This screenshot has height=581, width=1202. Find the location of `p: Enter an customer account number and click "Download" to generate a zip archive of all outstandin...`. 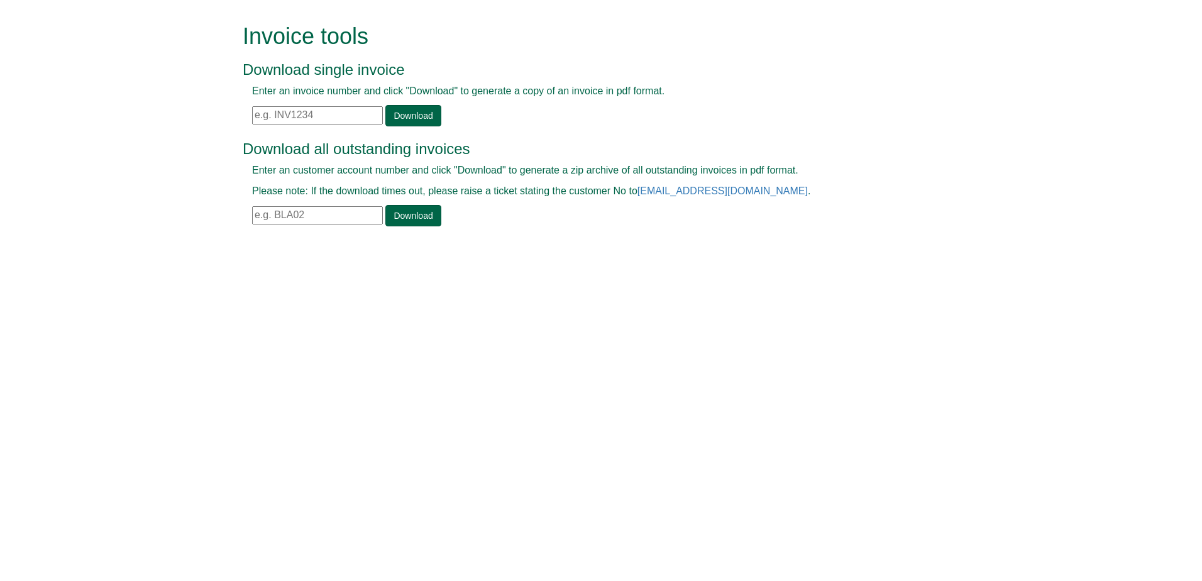

p: Enter an customer account number and click "Download" to generate a zip archive of all outstandin... is located at coordinates (586, 170).